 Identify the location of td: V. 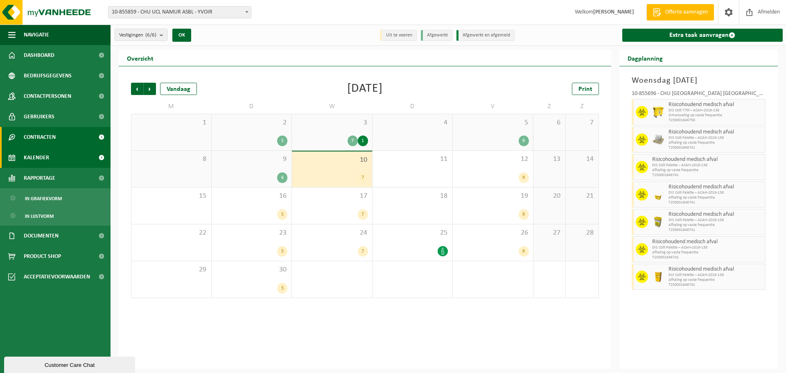
(493, 106).